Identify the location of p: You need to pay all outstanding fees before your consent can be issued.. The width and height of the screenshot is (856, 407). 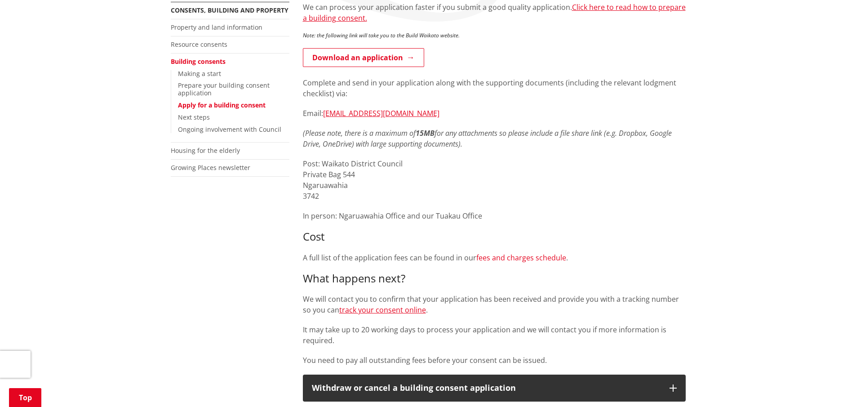
(494, 360).